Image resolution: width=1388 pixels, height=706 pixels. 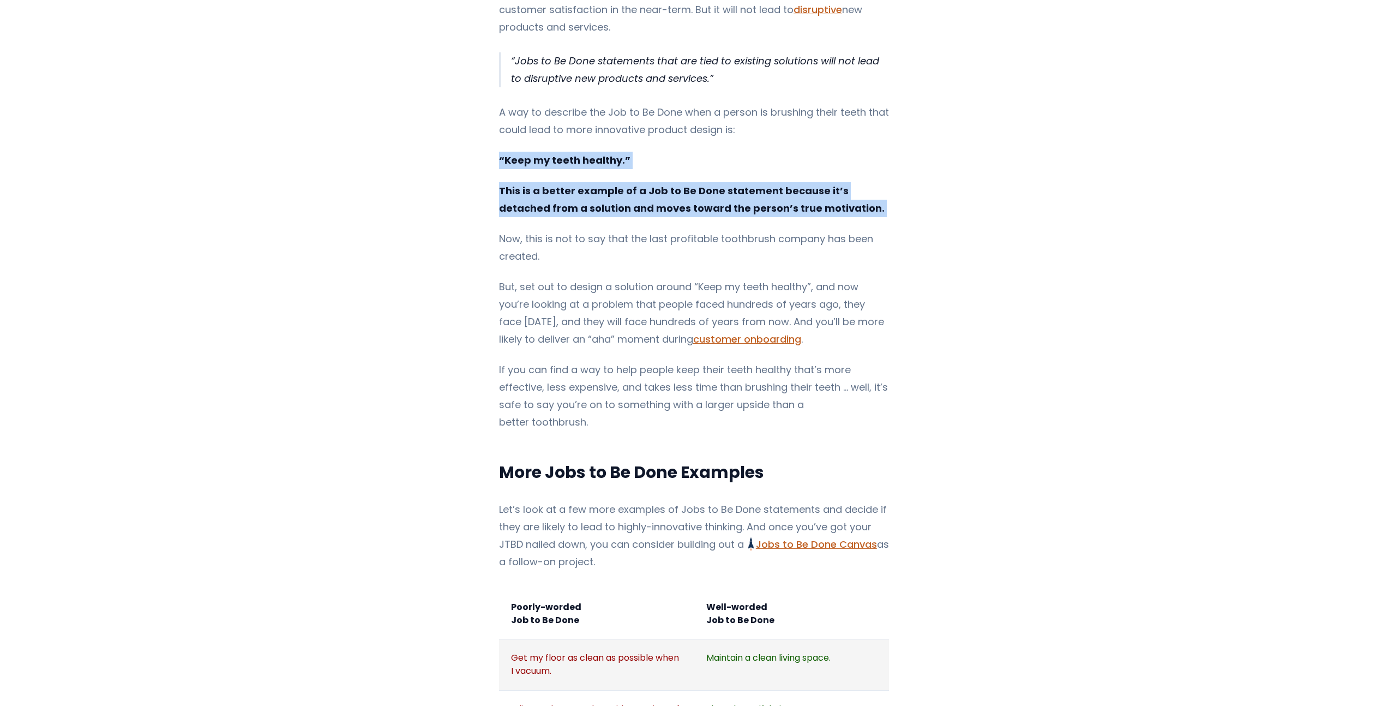 What do you see at coordinates (812, 544) in the screenshot?
I see `a: Jobs to Be Done Canvas` at bounding box center [812, 544].